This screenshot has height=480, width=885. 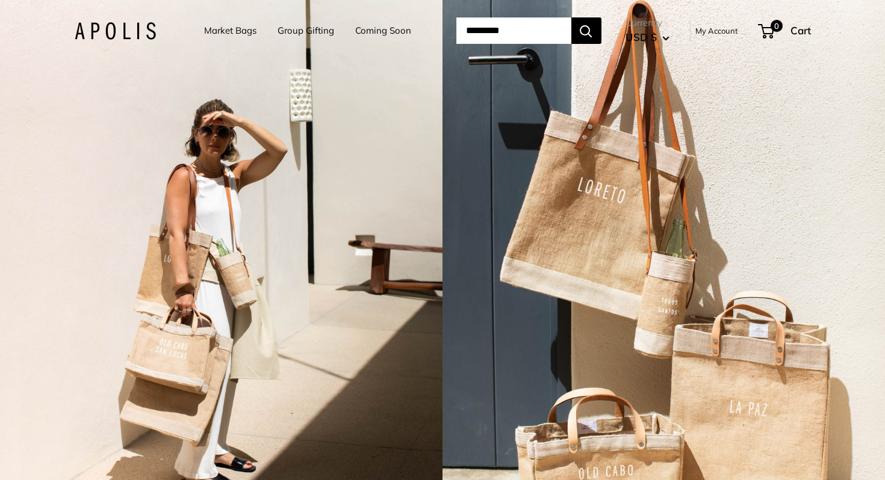 I want to click on a: My Account, so click(x=716, y=31).